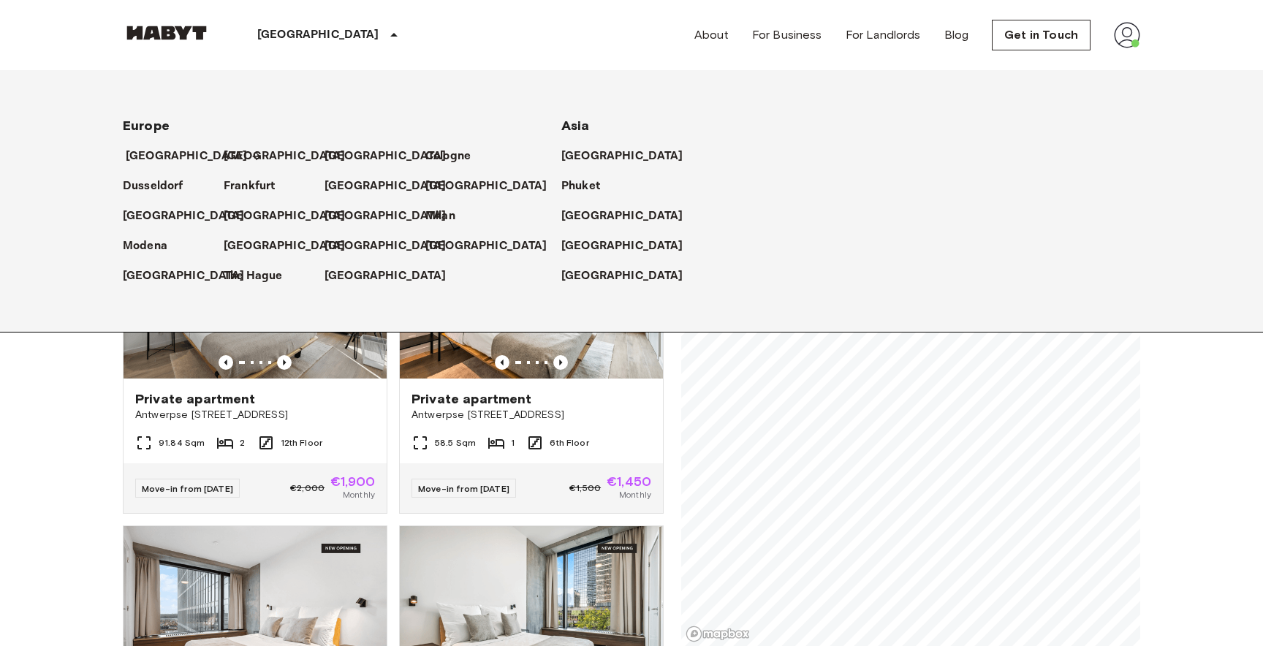 This screenshot has height=646, width=1263. I want to click on a: Frankfurt, so click(257, 186).